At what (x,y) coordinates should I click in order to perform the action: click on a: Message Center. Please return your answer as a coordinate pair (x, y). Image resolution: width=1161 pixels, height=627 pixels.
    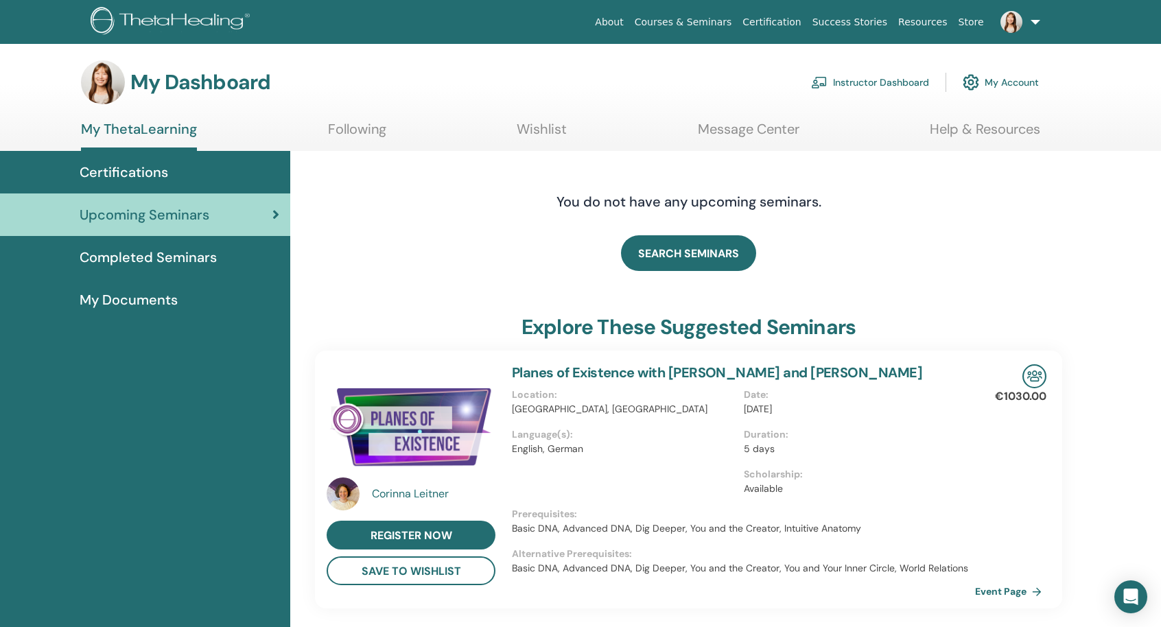
    Looking at the image, I should click on (749, 134).